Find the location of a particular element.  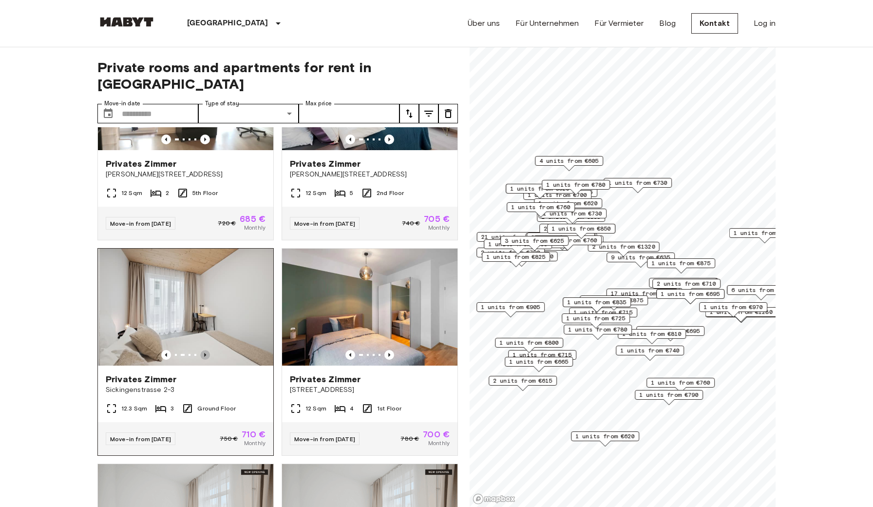

span: 1 units from €970 is located at coordinates (733, 307).